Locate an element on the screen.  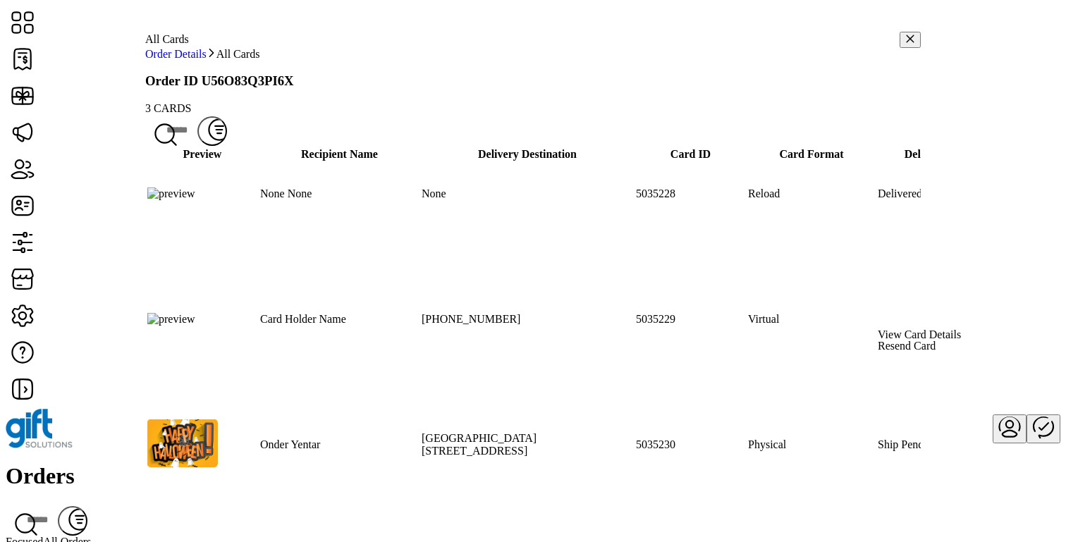
span: Card Format is located at coordinates (811, 154).